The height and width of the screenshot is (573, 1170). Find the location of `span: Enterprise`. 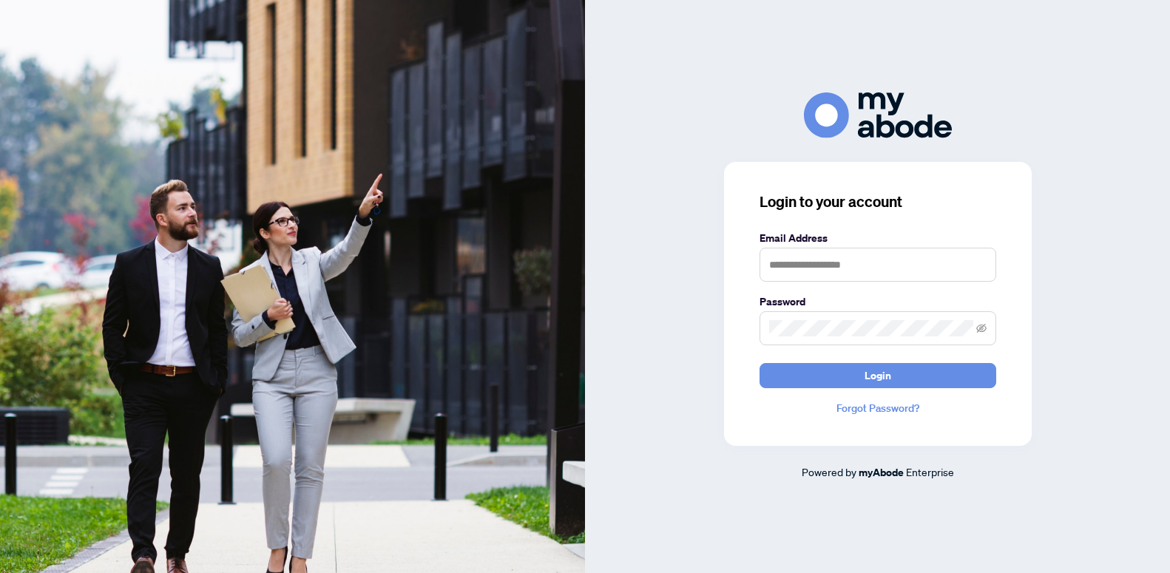

span: Enterprise is located at coordinates (929, 472).